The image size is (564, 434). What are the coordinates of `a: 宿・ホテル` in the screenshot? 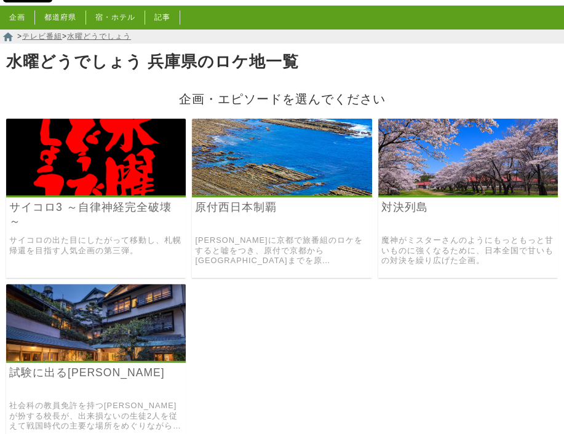 It's located at (115, 17).